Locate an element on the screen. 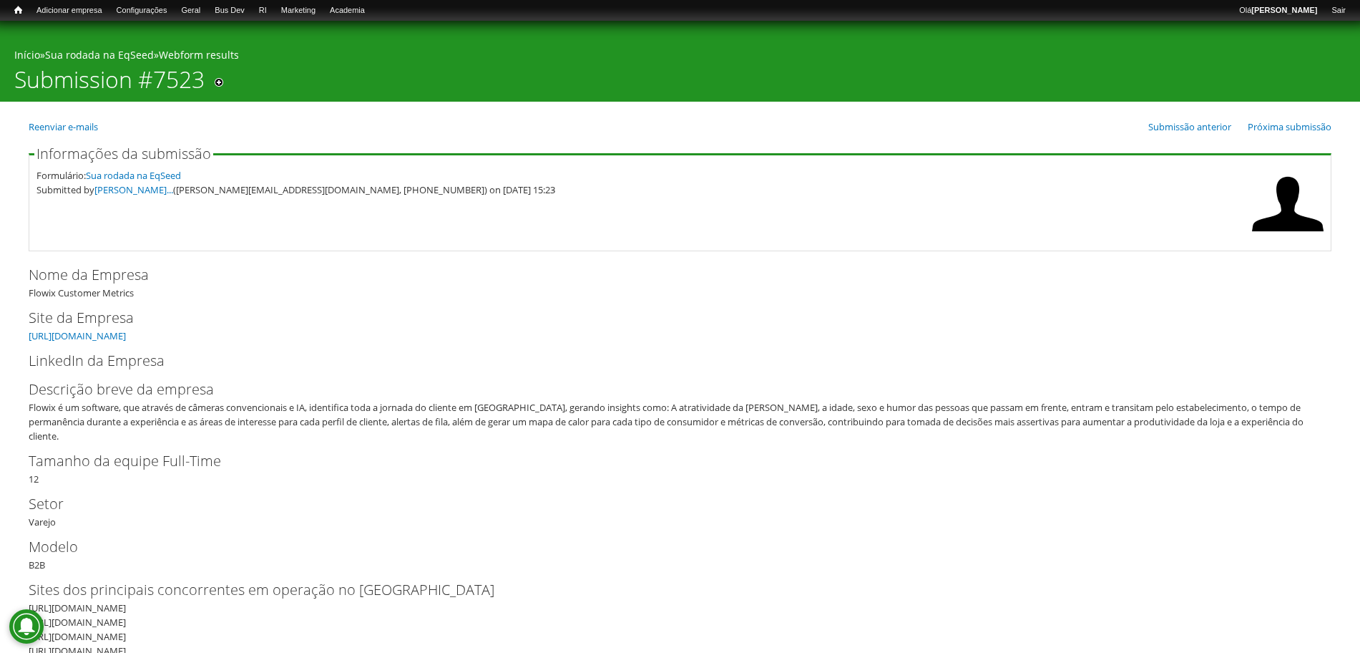  span: Início is located at coordinates (18, 10).